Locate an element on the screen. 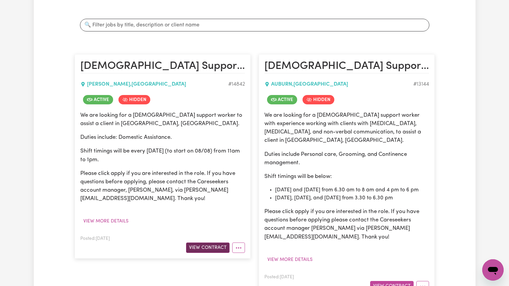 The image size is (509, 286). p: Please click apply if you are interested in the role. If you have questions before applying, plea... is located at coordinates (163, 186).